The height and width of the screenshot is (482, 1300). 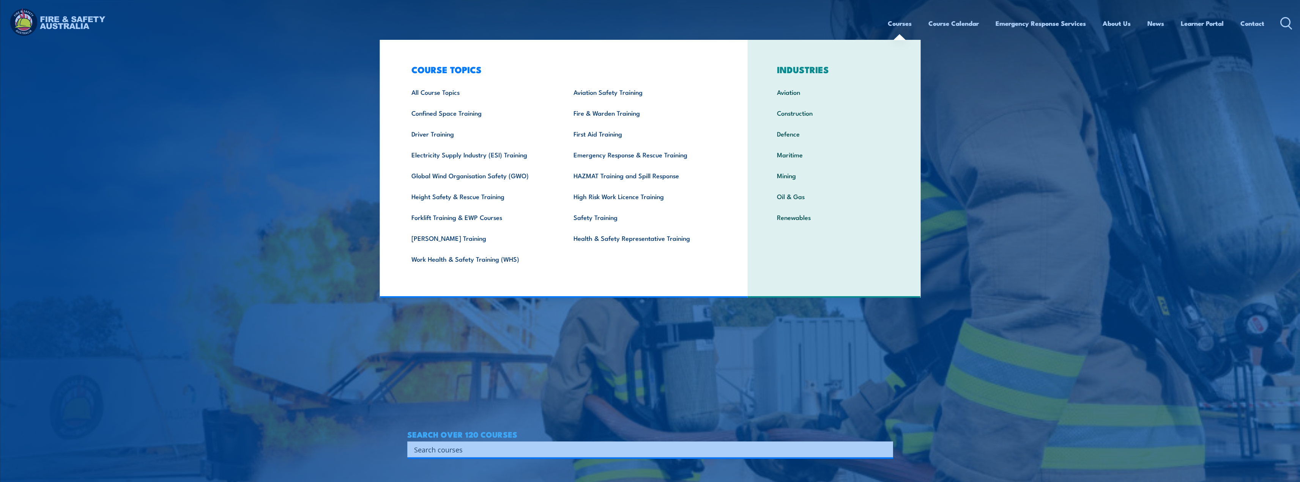 What do you see at coordinates (480, 196) in the screenshot?
I see `a: Height Safety & Rescue Training` at bounding box center [480, 196].